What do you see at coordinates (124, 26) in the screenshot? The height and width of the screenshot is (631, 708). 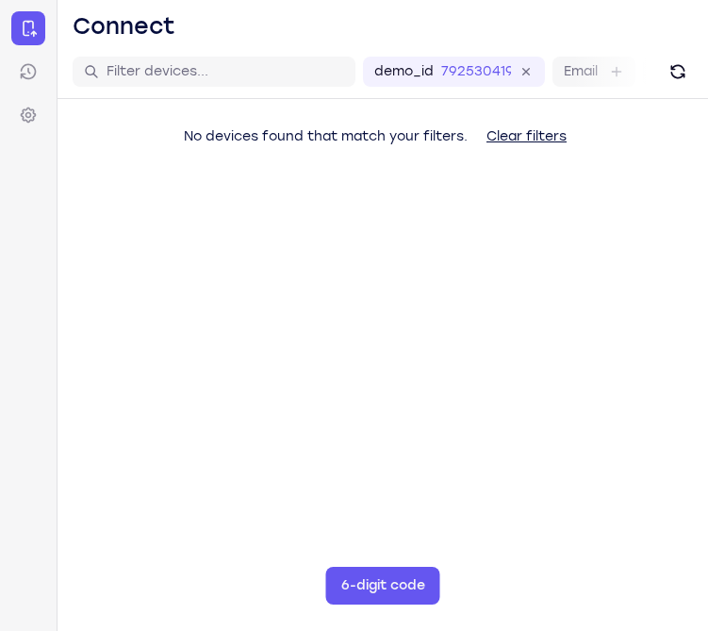 I see `h1: Connect` at bounding box center [124, 26].